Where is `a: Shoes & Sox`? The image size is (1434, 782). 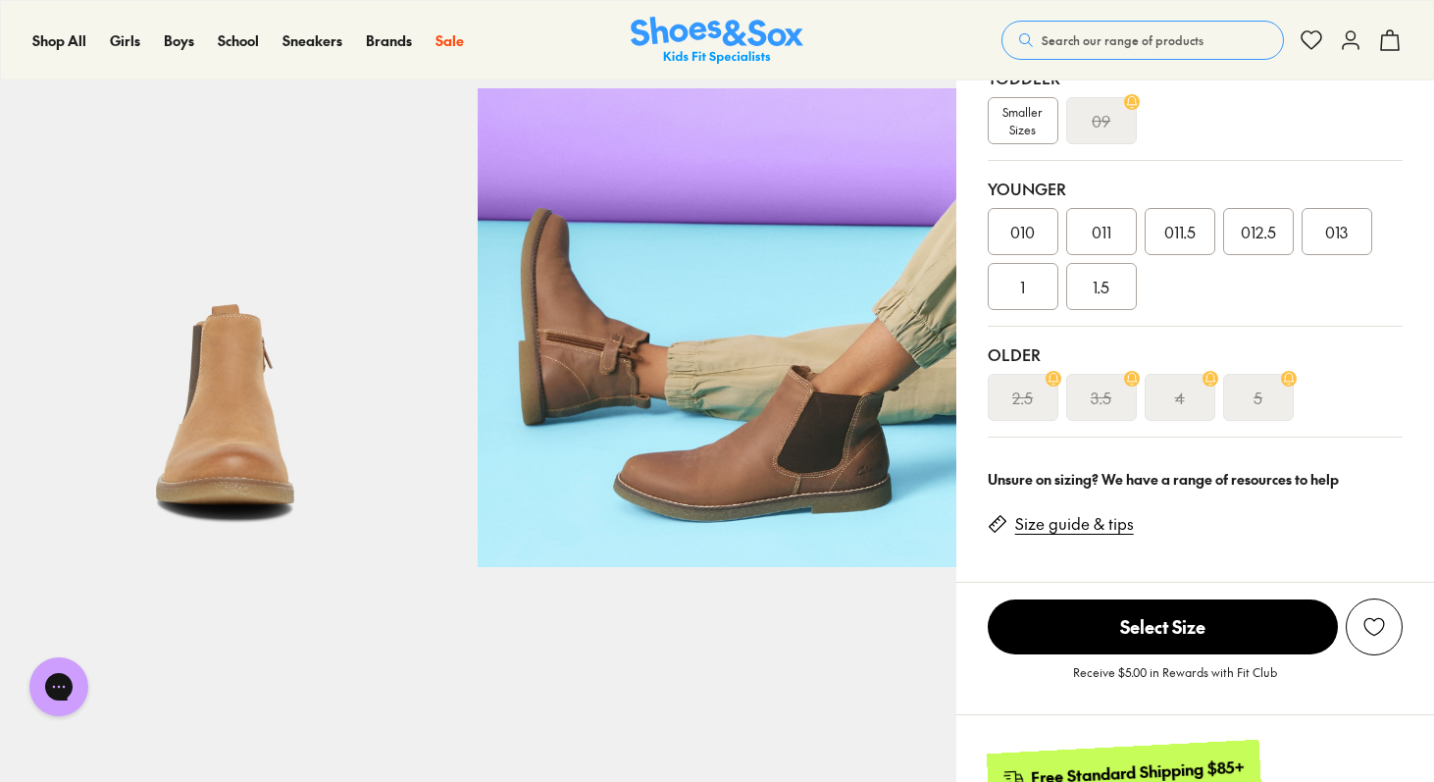 a: Shoes & Sox is located at coordinates (717, 40).